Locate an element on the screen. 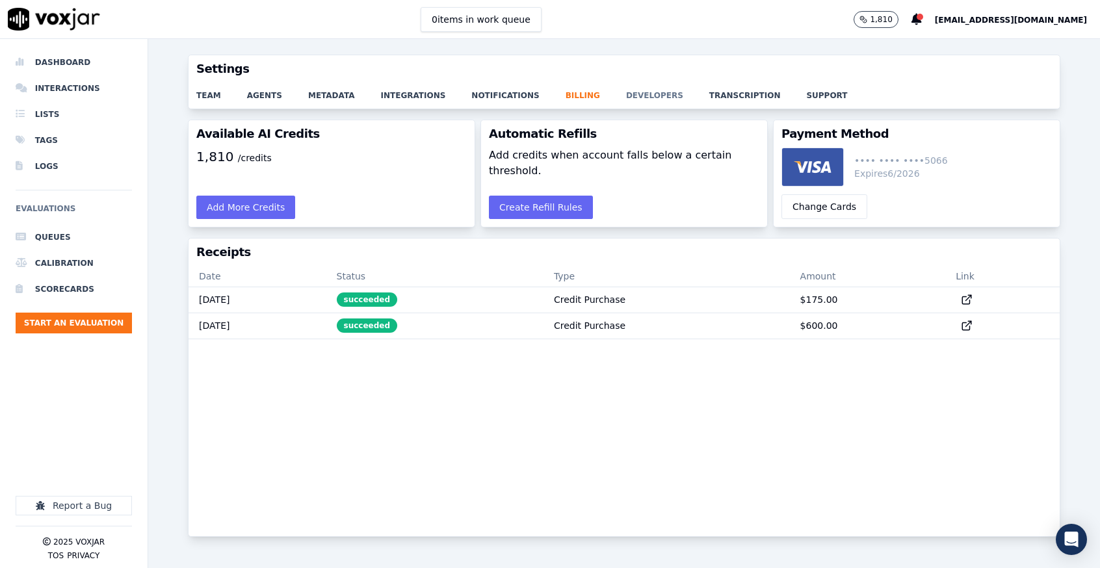  th: Link is located at coordinates (1003, 276).